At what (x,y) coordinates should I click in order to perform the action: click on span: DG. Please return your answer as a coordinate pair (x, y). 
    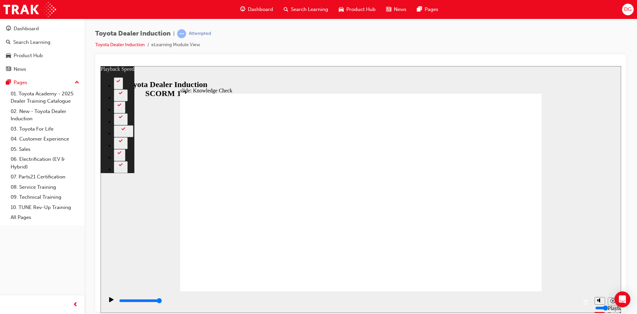
    Looking at the image, I should click on (628, 9).